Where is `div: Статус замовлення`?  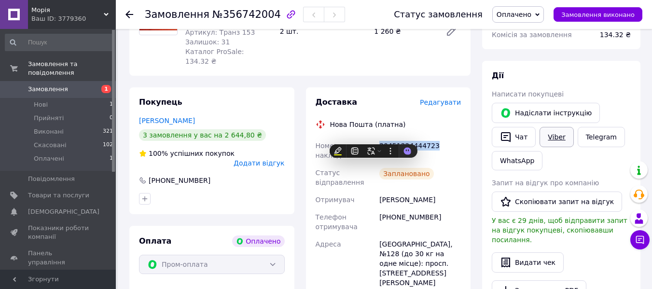 div: Статус замовлення is located at coordinates (438, 14).